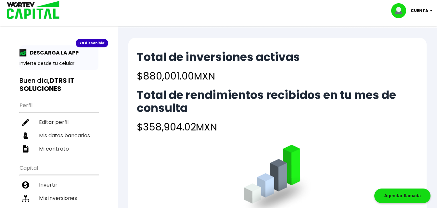  What do you see at coordinates (277, 127) in the screenshot?
I see `h4: $358,904.02 MXN` at bounding box center [277, 127].